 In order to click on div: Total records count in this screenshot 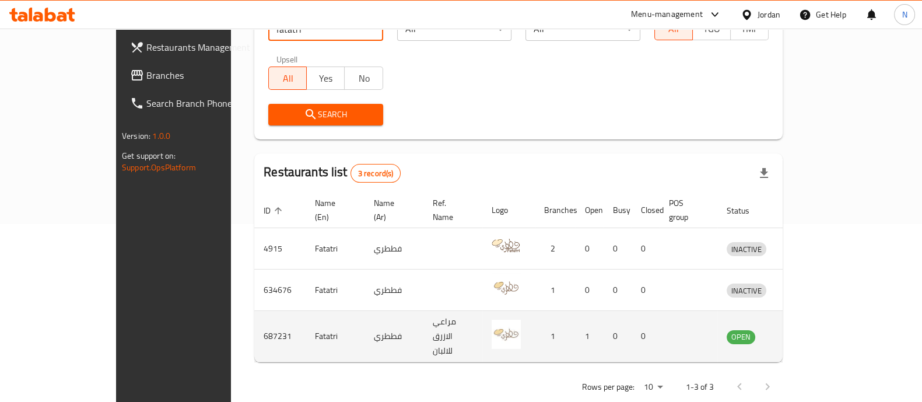, I will do `click(376, 173)`.